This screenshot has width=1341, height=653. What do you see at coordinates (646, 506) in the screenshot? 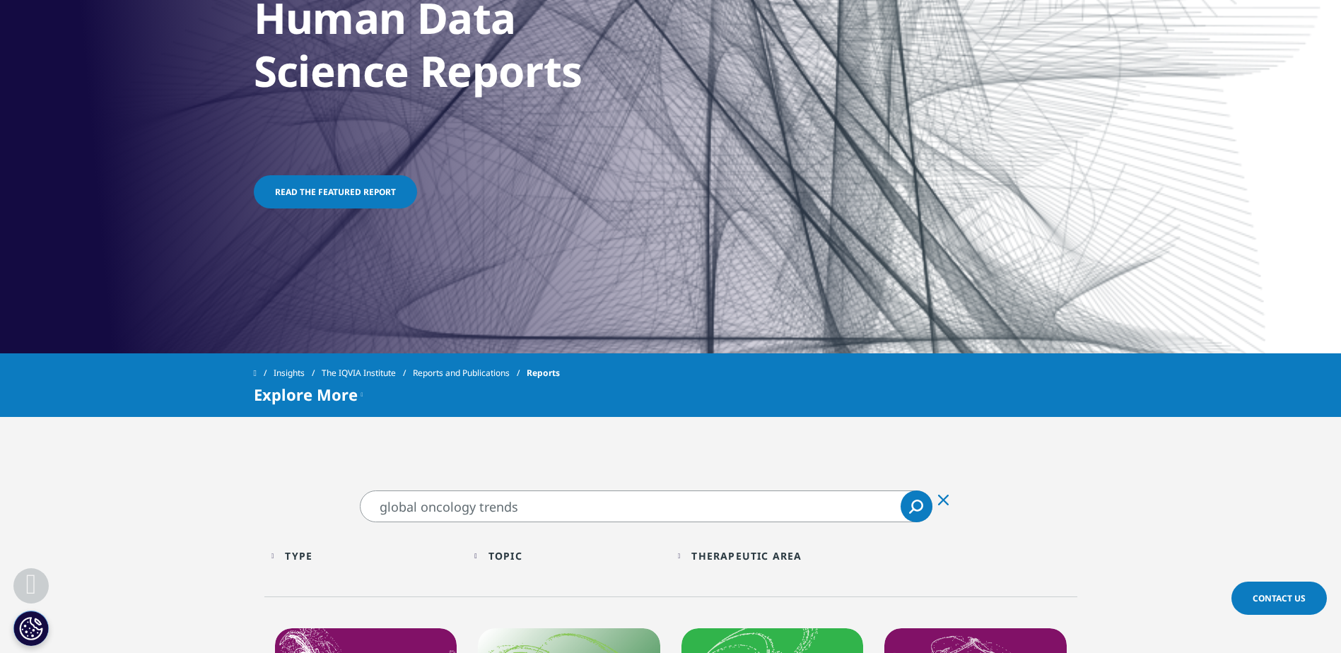
I see `input: Search` at bounding box center [646, 506].